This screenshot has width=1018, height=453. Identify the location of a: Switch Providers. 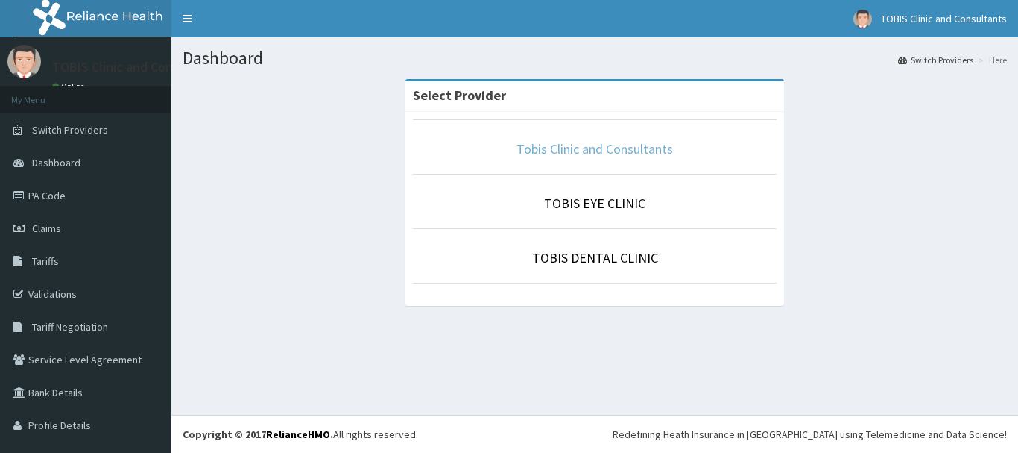
(936, 60).